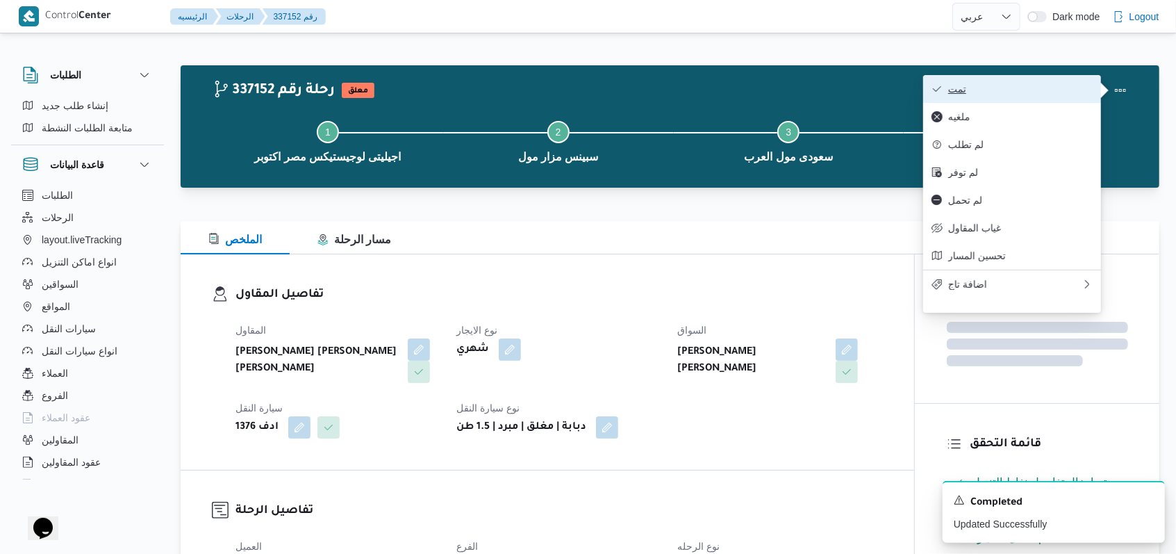  What do you see at coordinates (699, 546) in the screenshot?
I see `span: نوع الرحله` at bounding box center [699, 546].